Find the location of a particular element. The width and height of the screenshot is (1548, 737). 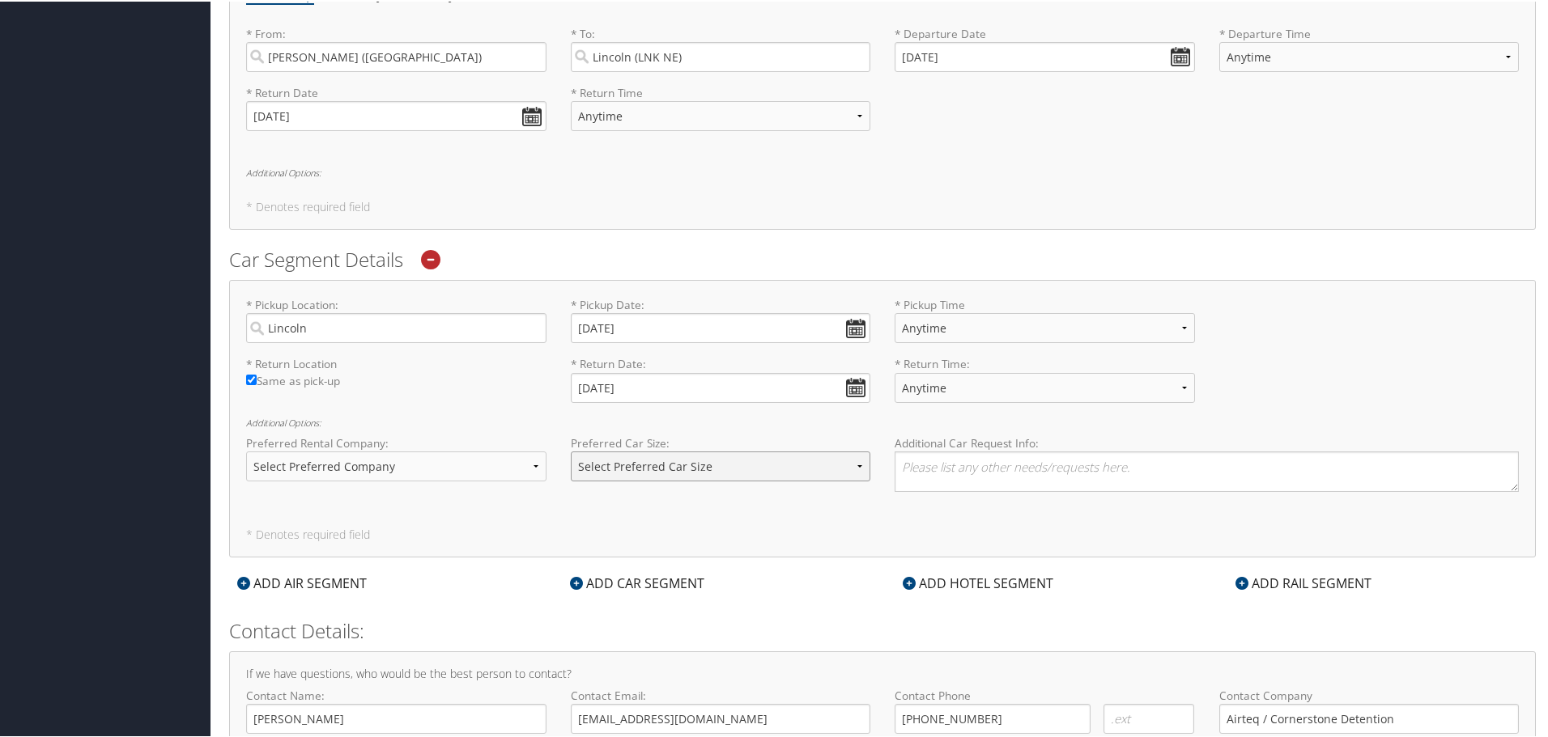

label: * Departure Time is located at coordinates (1369, 53).